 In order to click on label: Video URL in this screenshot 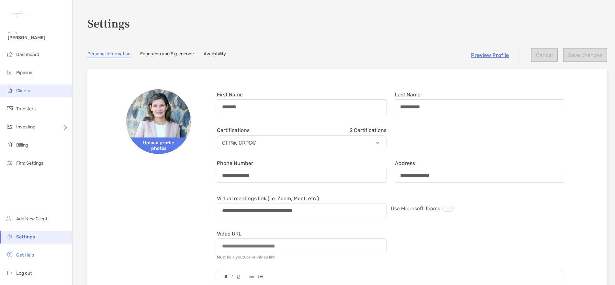, I will do `click(229, 234)`.